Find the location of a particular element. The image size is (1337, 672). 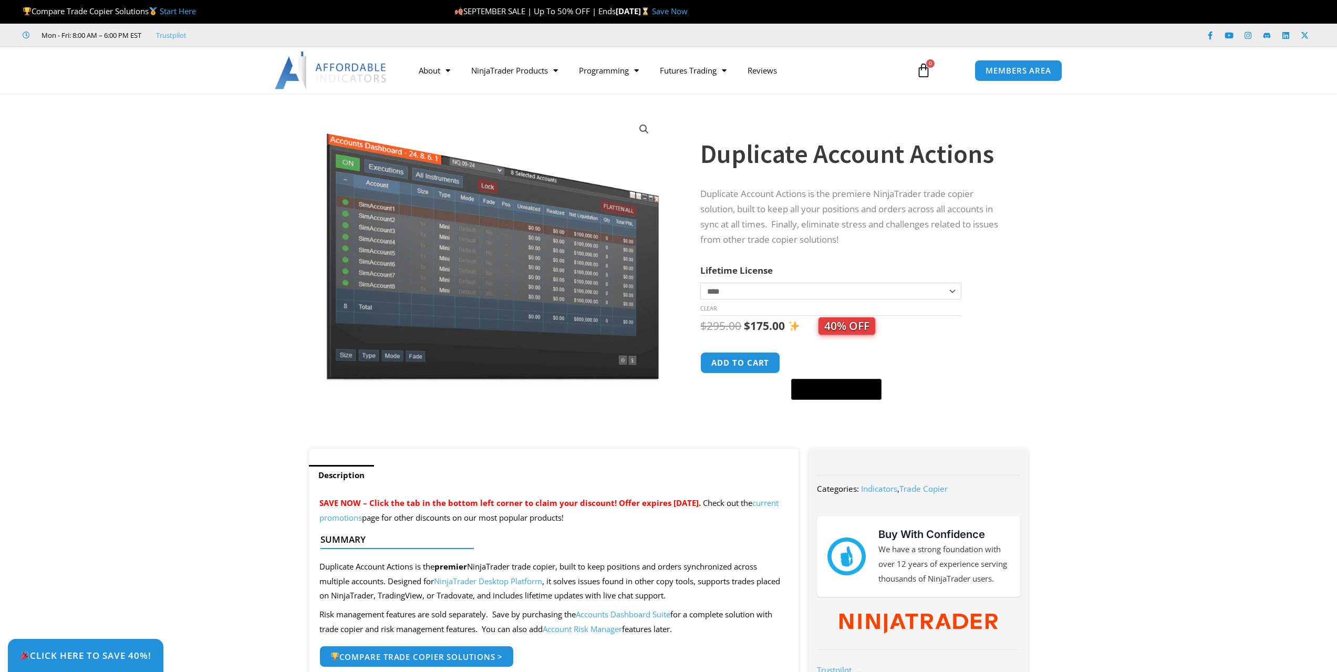

strong: premier is located at coordinates (451, 566).